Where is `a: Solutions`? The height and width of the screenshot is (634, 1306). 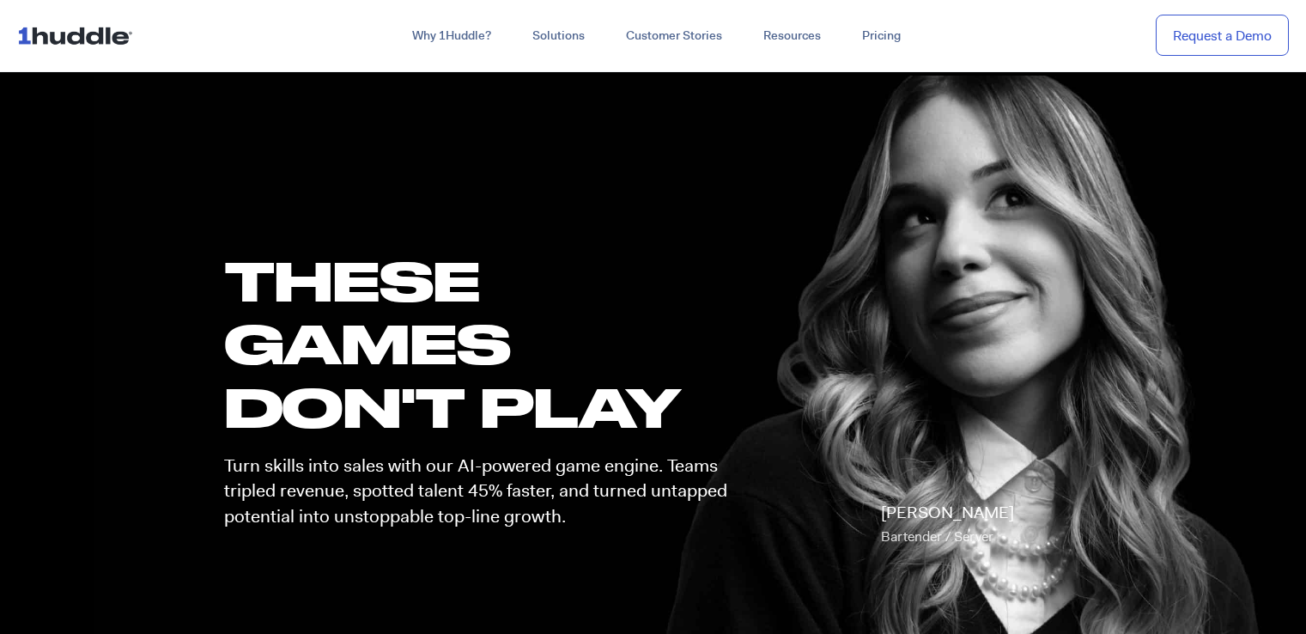
a: Solutions is located at coordinates (558, 36).